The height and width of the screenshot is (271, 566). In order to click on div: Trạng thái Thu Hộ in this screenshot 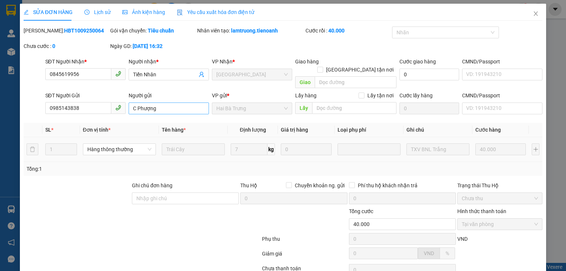, I will do `click(500, 185)`.